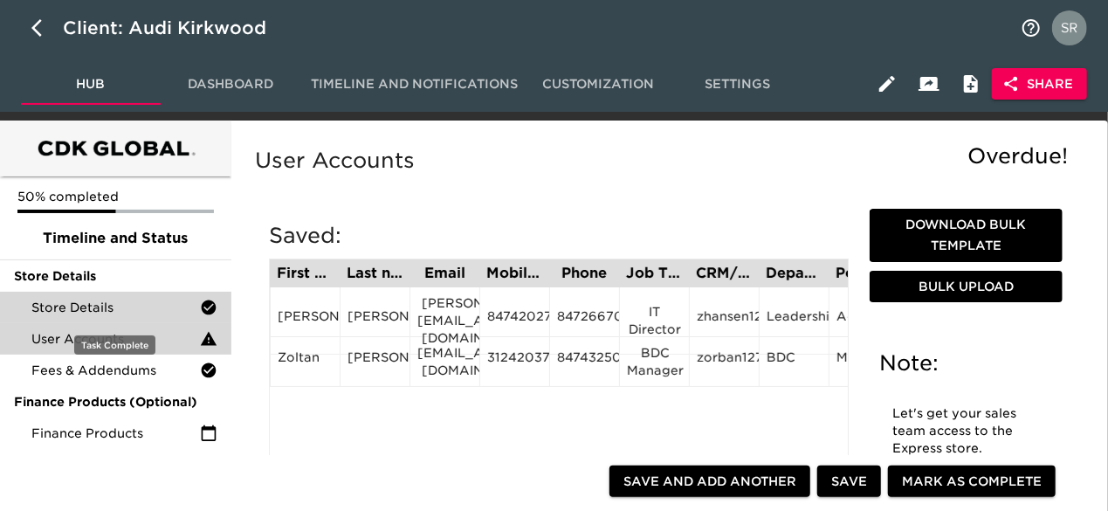  I want to click on span: Dashboard, so click(230, 84).